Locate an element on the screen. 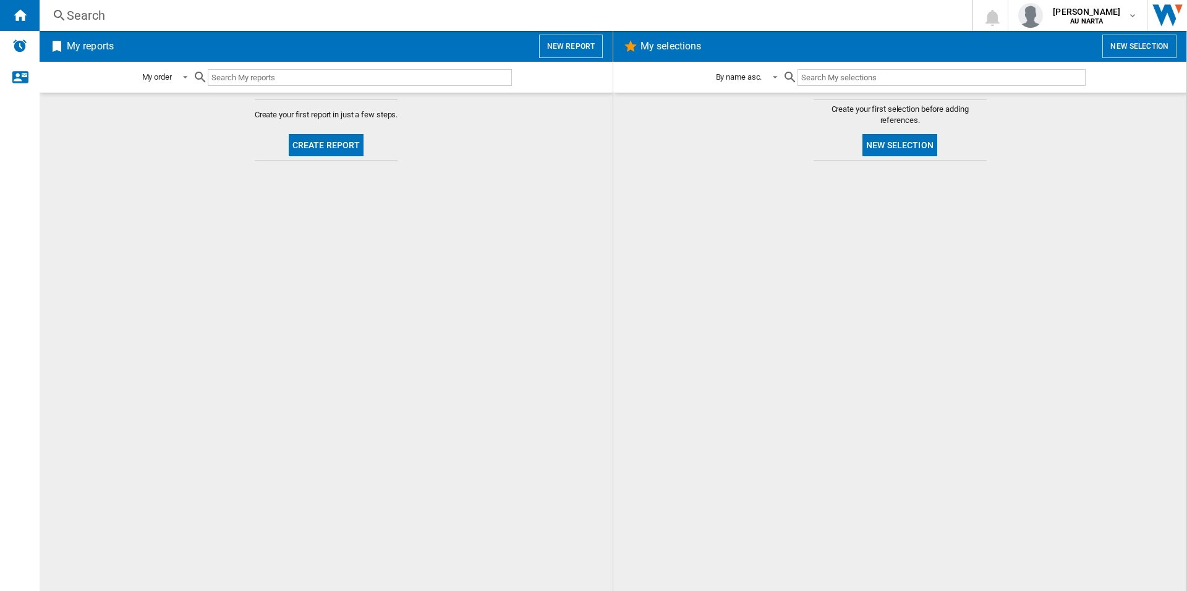  div: Search is located at coordinates (503, 15).